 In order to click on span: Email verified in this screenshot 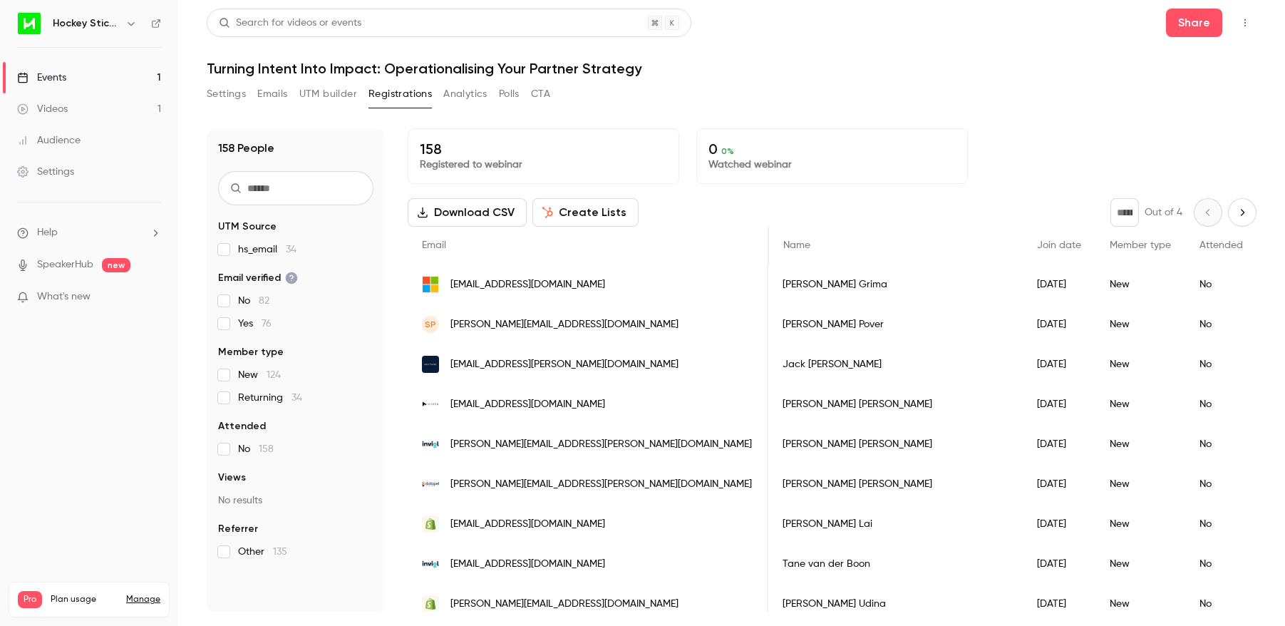, I will do `click(258, 278)`.